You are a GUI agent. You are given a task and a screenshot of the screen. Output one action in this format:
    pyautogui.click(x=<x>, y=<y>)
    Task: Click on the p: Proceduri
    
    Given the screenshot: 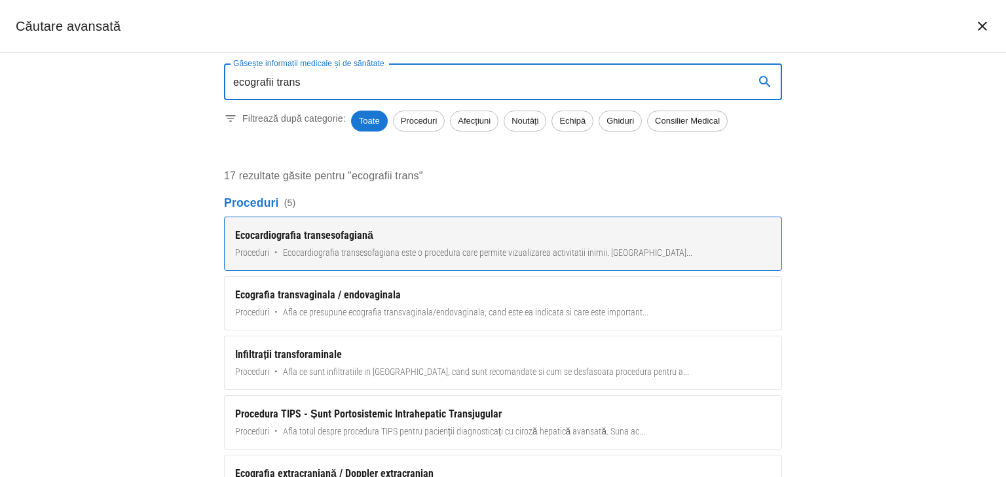 What is the action you would take?
    pyautogui.click(x=503, y=203)
    